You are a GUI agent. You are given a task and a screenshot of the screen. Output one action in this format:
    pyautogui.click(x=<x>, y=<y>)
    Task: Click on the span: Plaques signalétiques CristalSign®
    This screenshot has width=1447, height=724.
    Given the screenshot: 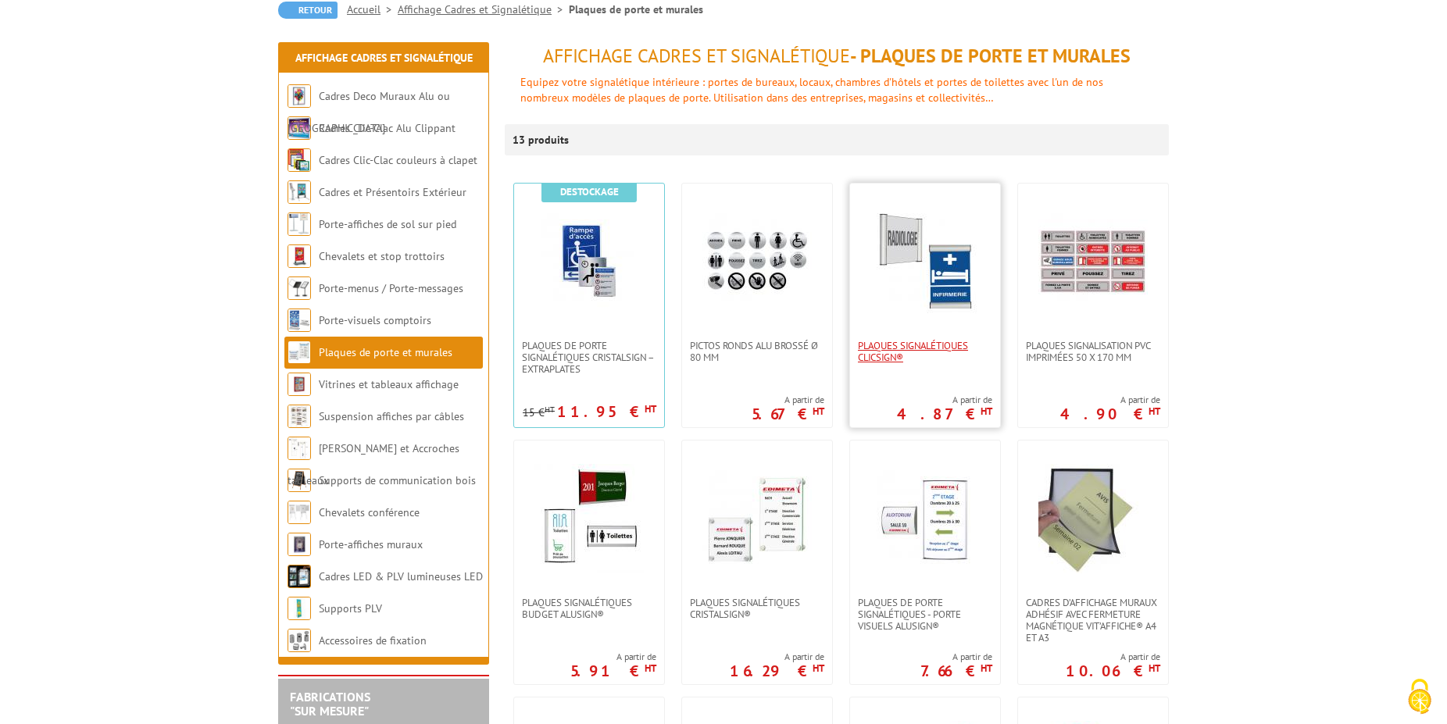 What is the action you would take?
    pyautogui.click(x=757, y=609)
    